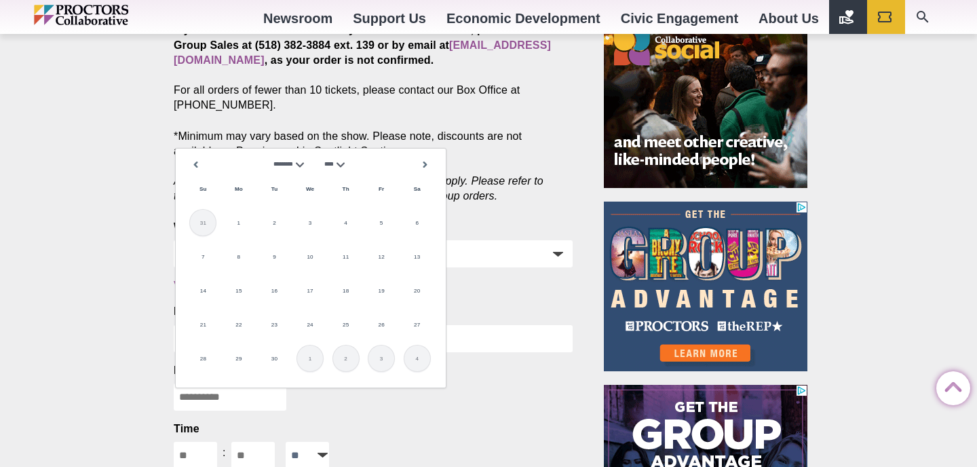 The image size is (977, 467). Describe the element at coordinates (417, 358) in the screenshot. I see `span: 4` at that location.